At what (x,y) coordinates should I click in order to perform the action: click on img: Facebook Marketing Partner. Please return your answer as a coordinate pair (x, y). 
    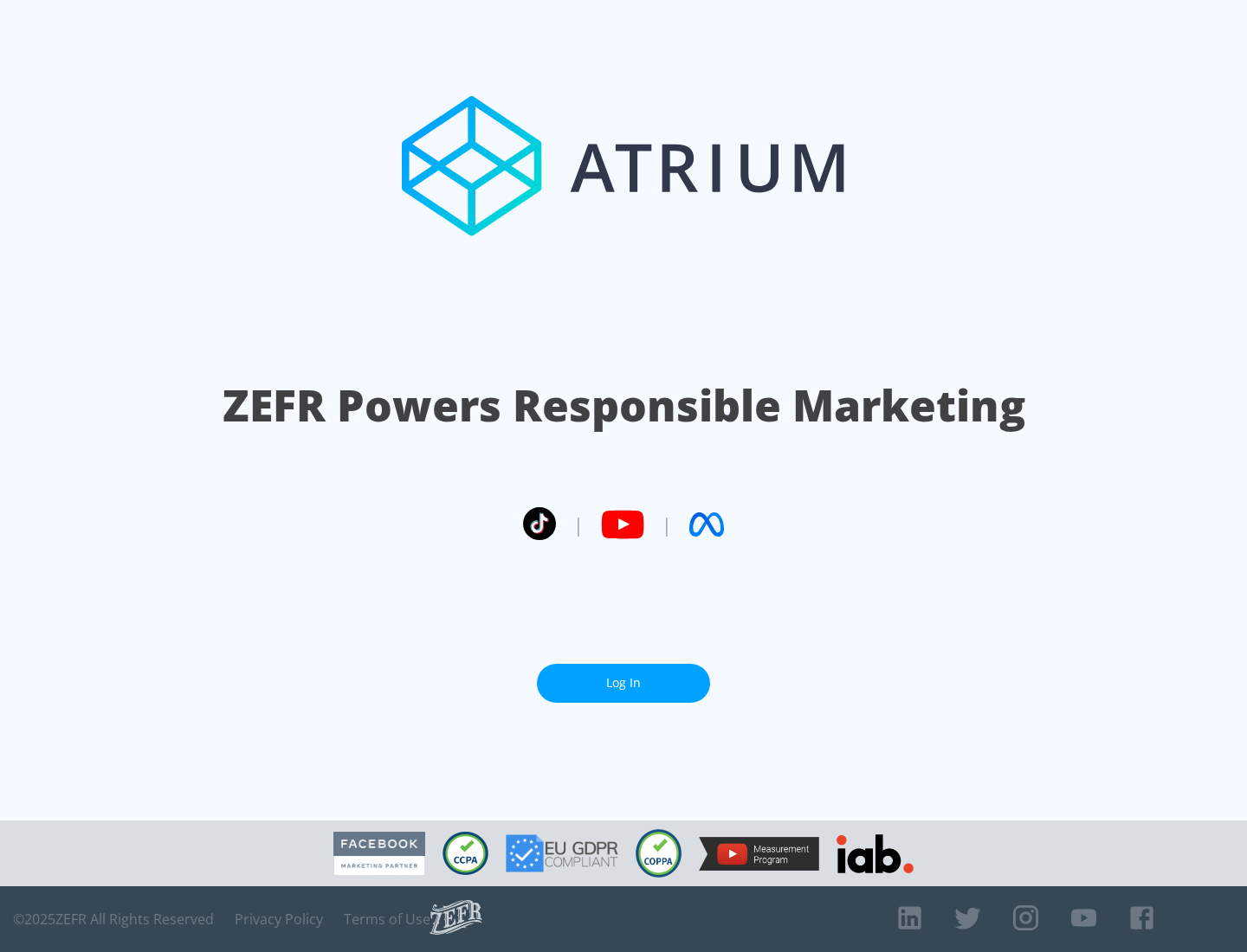
    Looking at the image, I should click on (379, 854).